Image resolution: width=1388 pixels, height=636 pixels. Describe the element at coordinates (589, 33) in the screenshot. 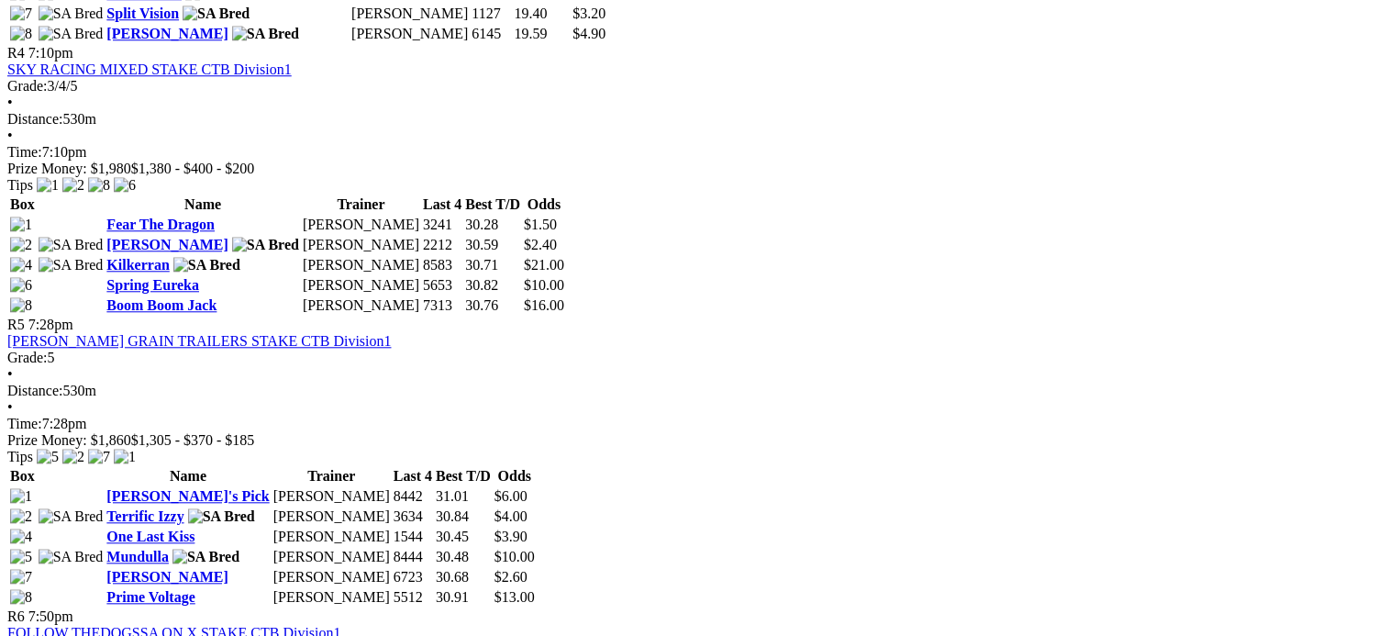

I see `span: $4.90` at that location.